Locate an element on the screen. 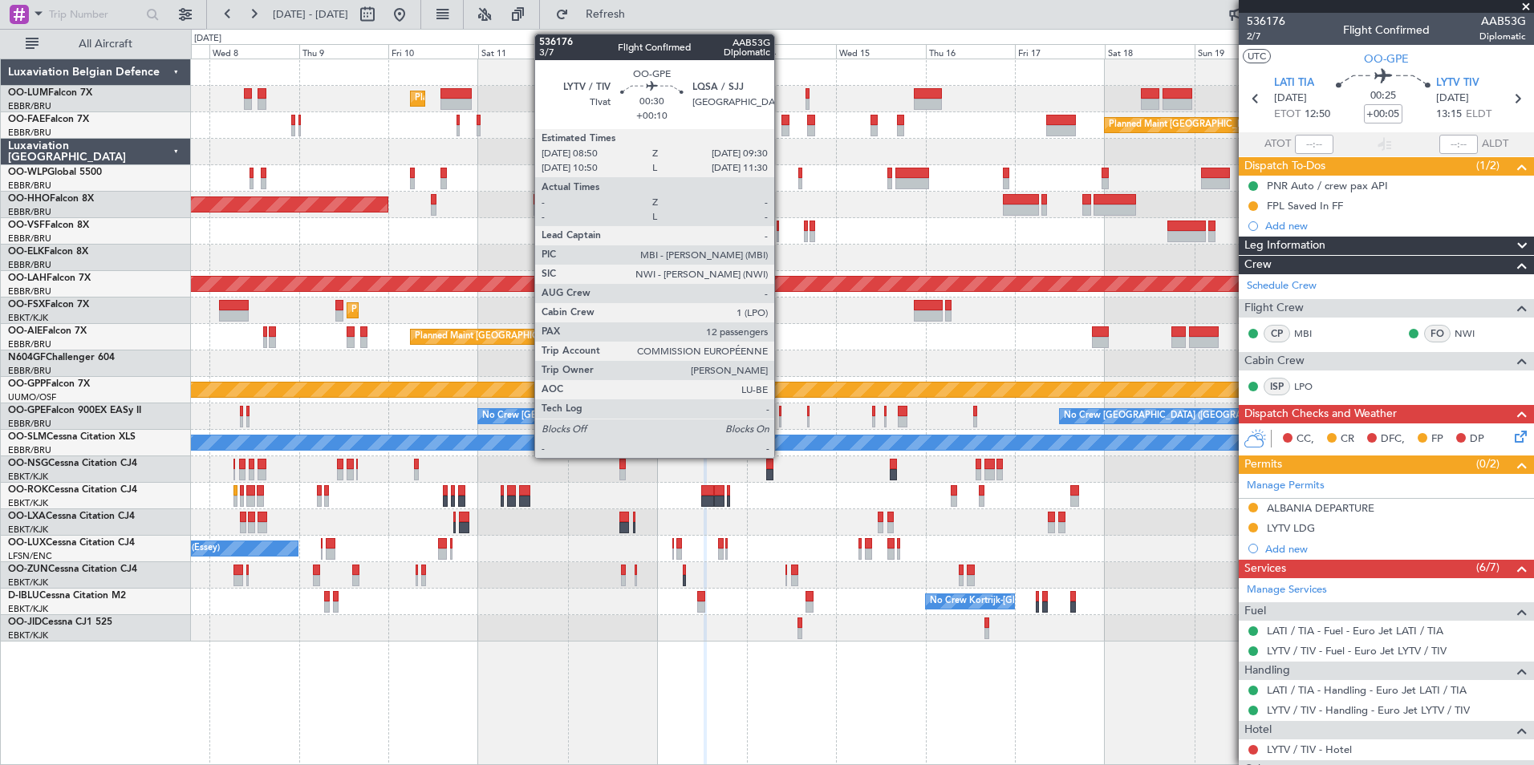 The image size is (1534, 765). a: OO-ROKCessna Citation CJ4 is located at coordinates (72, 490).